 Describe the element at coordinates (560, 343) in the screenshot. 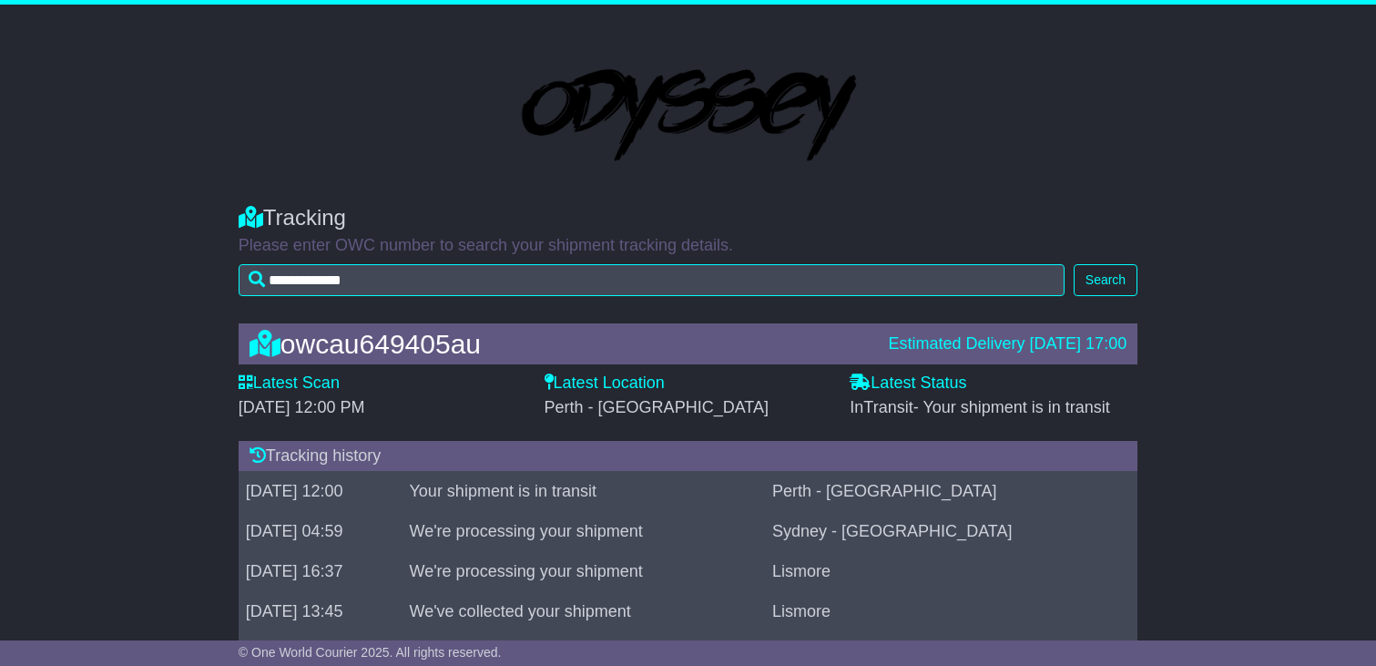

I see `div: owcau649405au` at that location.